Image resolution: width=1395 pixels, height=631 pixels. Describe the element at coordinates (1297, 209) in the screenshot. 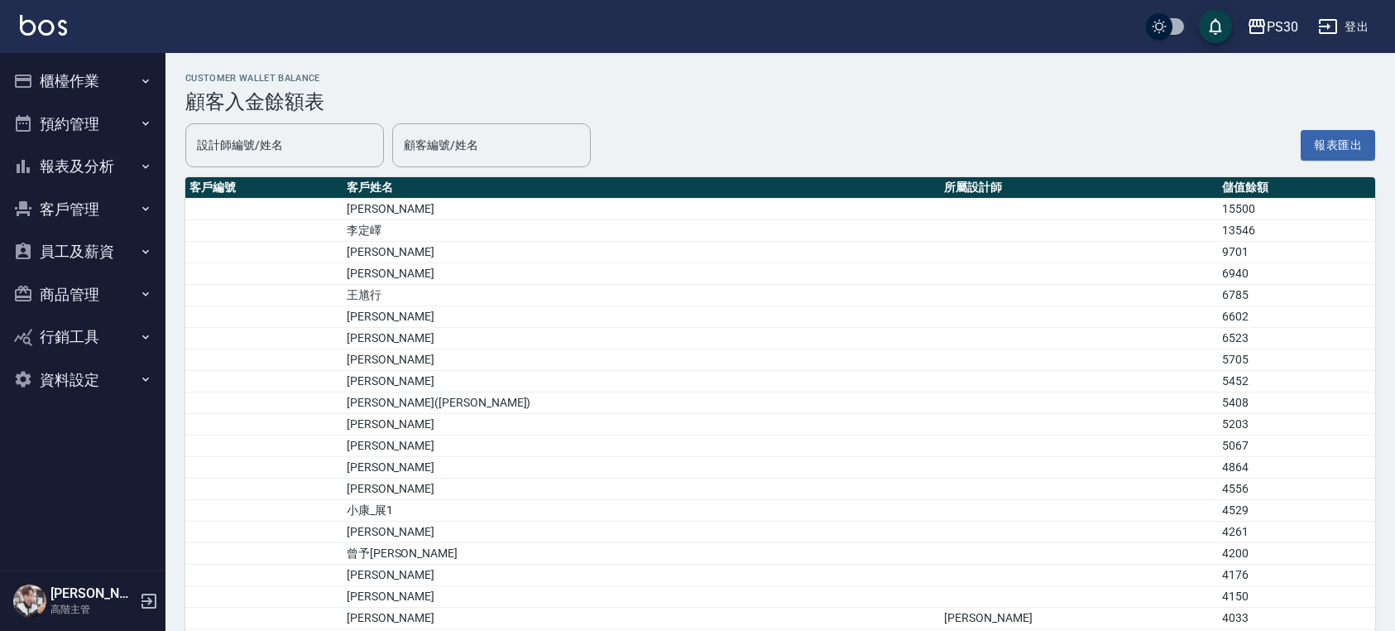

I see `td: 15500` at that location.